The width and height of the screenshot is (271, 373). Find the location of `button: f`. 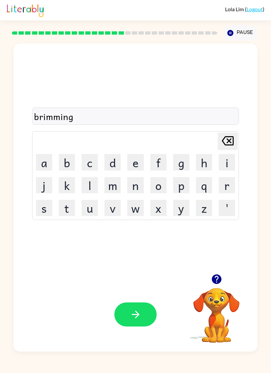

button: f is located at coordinates (158, 162).